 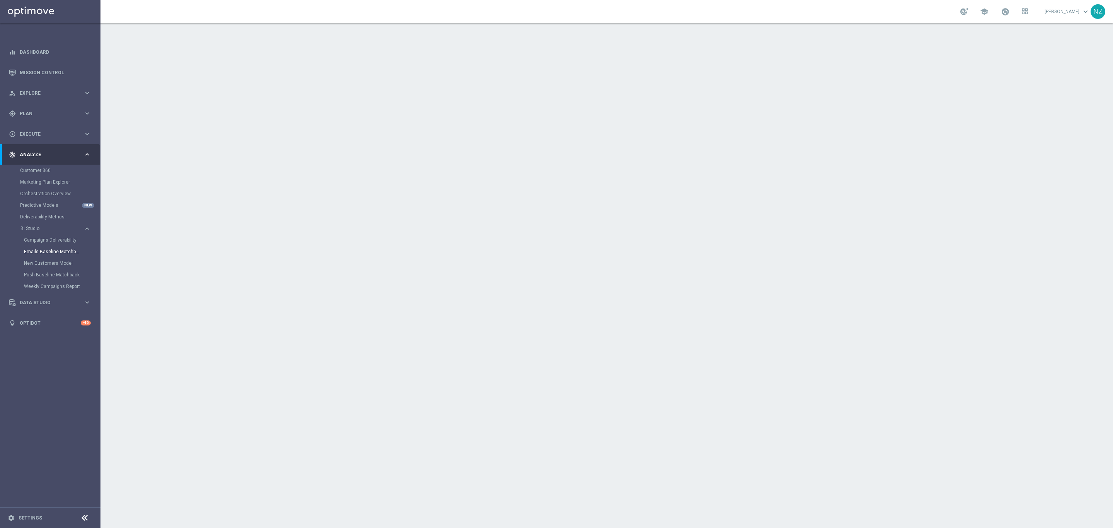 What do you see at coordinates (51, 93) in the screenshot?
I see `span: Explore` at bounding box center [51, 93].